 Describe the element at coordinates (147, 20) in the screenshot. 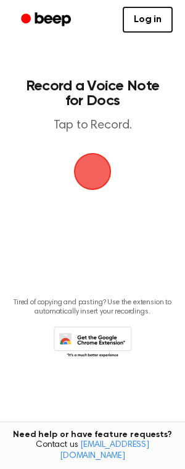

I see `a: Log in` at that location.